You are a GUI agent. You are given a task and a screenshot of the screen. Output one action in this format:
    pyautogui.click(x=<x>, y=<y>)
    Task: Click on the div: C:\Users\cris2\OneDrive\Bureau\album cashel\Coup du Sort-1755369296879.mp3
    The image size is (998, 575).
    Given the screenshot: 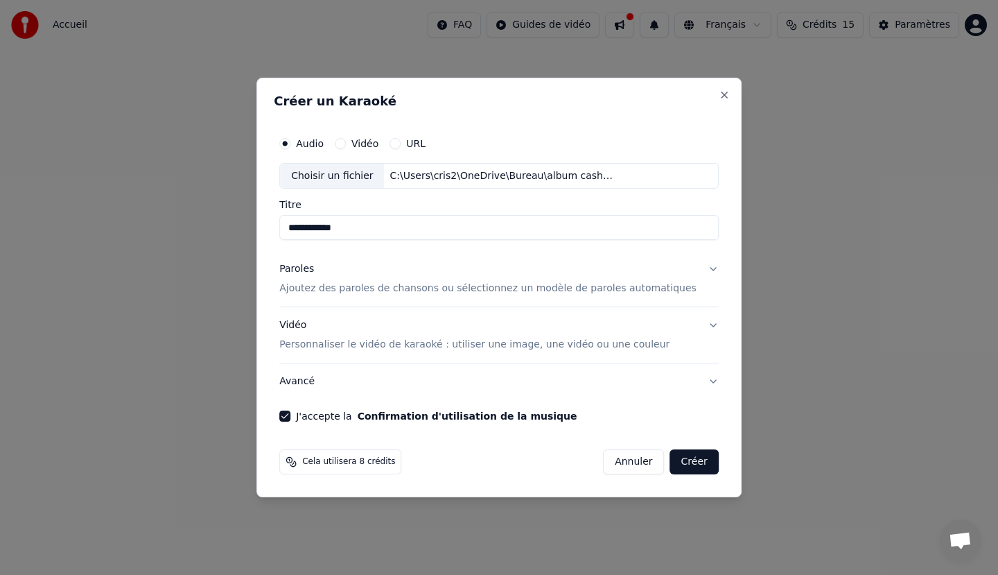 What is the action you would take?
    pyautogui.click(x=503, y=176)
    